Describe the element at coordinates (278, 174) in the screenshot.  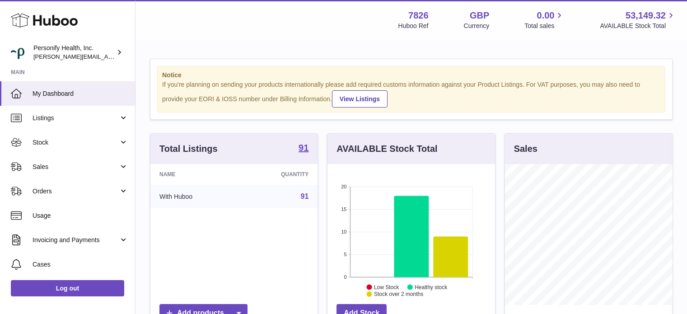
I see `th: Quantity` at that location.